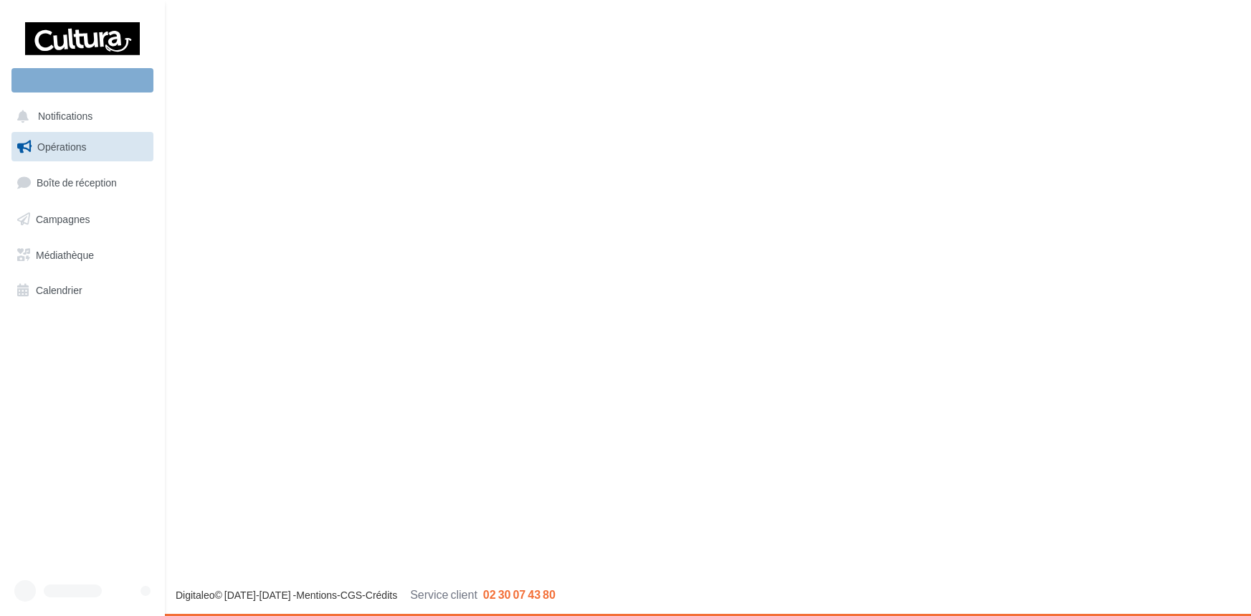 This screenshot has height=616, width=1251. What do you see at coordinates (82, 182) in the screenshot?
I see `a: Boîte de réception` at bounding box center [82, 182].